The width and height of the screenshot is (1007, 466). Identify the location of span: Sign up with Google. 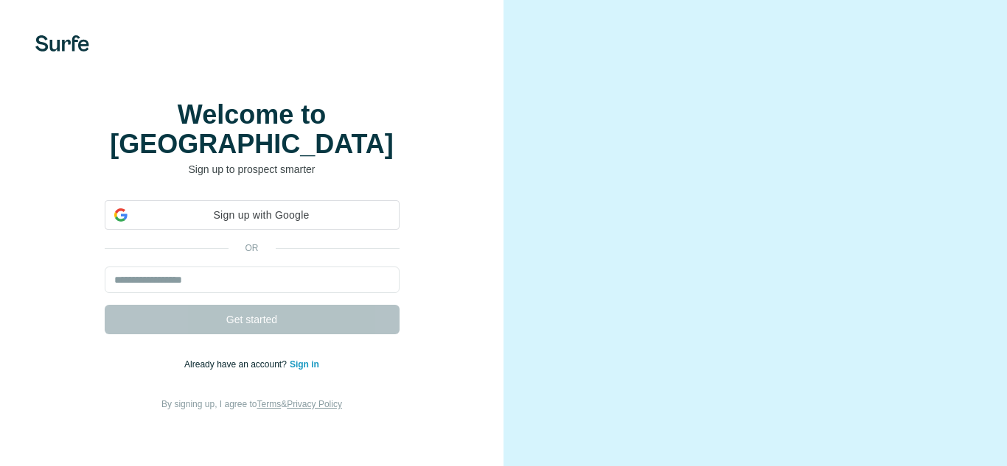
(262, 215).